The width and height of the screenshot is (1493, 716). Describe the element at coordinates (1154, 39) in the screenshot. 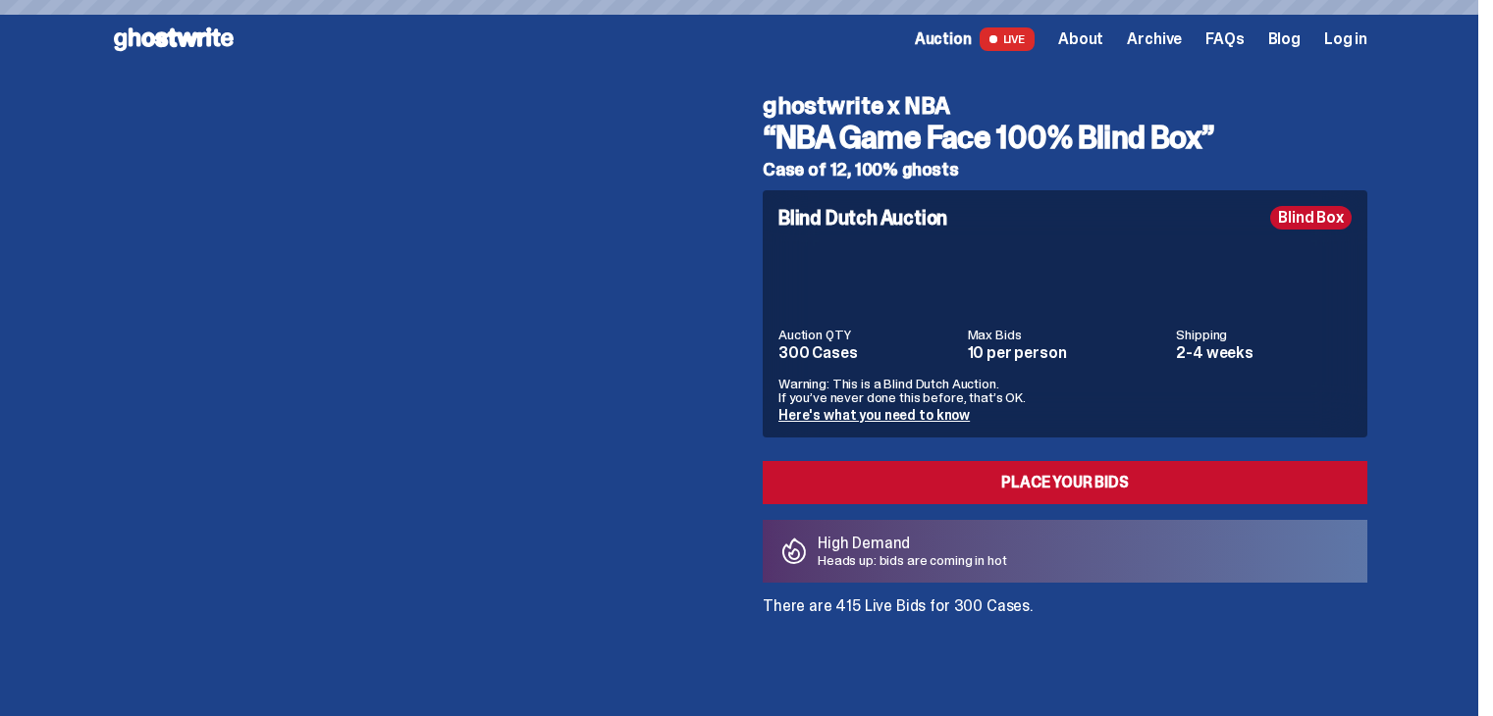

I see `a: Archive` at that location.